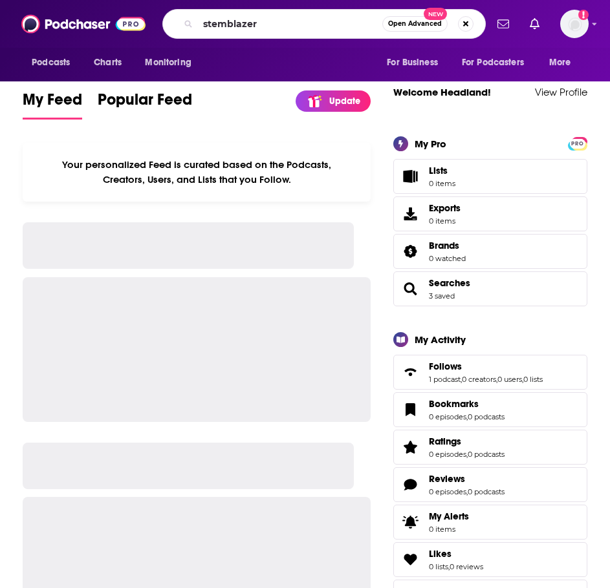 This screenshot has height=588, width=610. I want to click on a: PRO, so click(577, 143).